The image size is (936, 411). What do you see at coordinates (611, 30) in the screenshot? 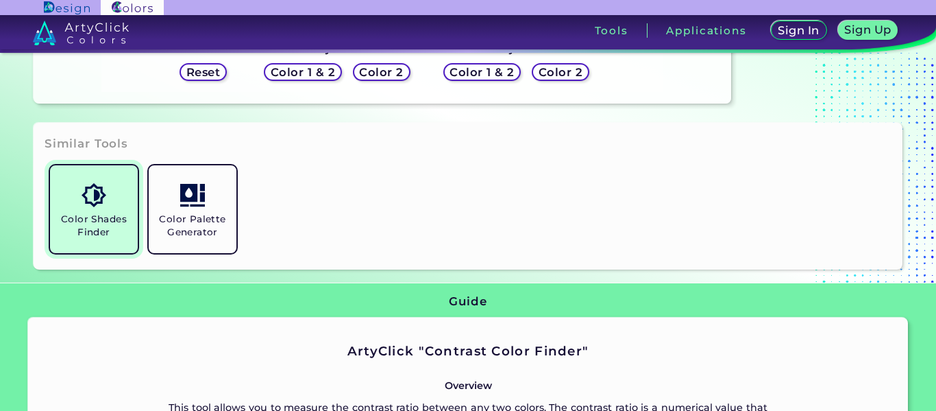
I see `h3: Tools` at bounding box center [611, 30].